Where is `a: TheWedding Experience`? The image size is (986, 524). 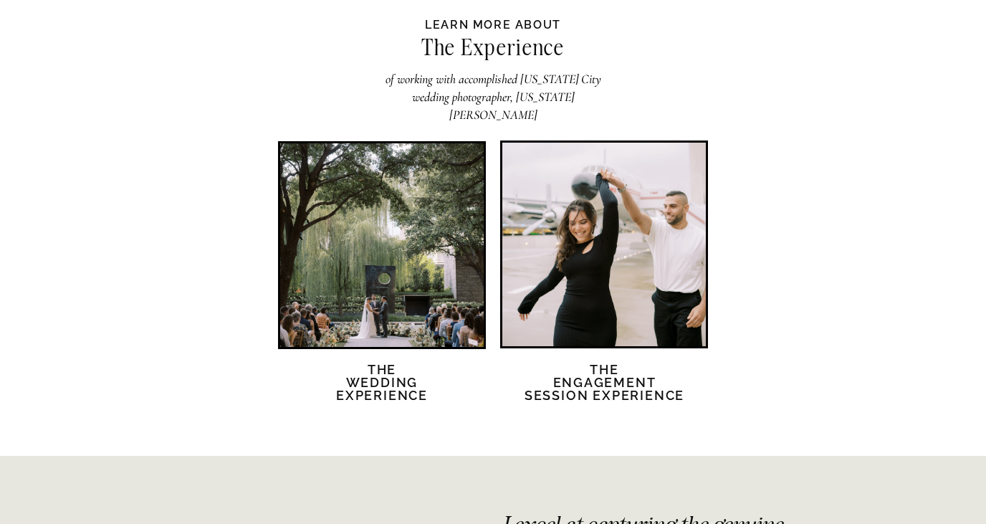 a: TheWedding Experience is located at coordinates (382, 391).